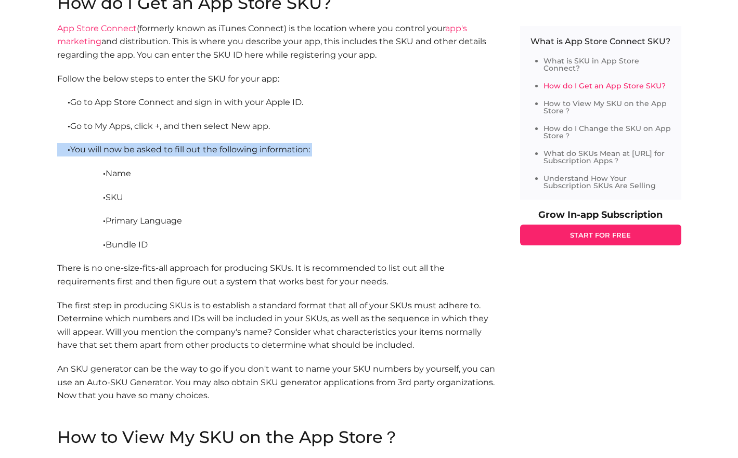 The width and height of the screenshot is (738, 458). Describe the element at coordinates (278, 396) in the screenshot. I see `p: An SKU generator can be the way to go if you don't want to name your SKU numbers by yourself, you...` at that location.